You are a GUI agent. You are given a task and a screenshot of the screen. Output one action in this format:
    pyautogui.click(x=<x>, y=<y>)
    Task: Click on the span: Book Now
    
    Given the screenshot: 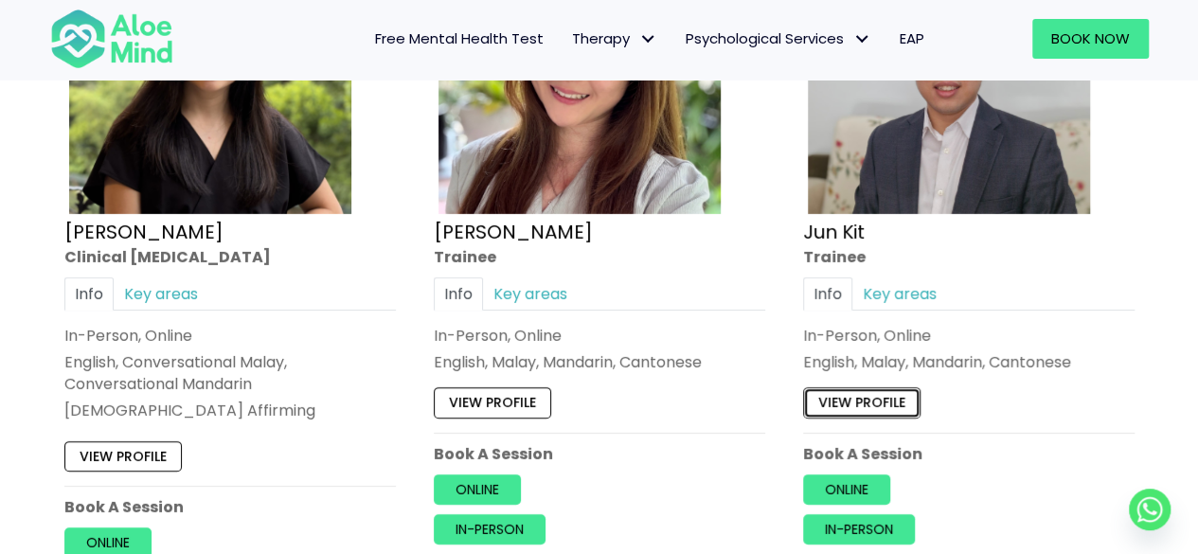 What is the action you would take?
    pyautogui.click(x=1090, y=38)
    